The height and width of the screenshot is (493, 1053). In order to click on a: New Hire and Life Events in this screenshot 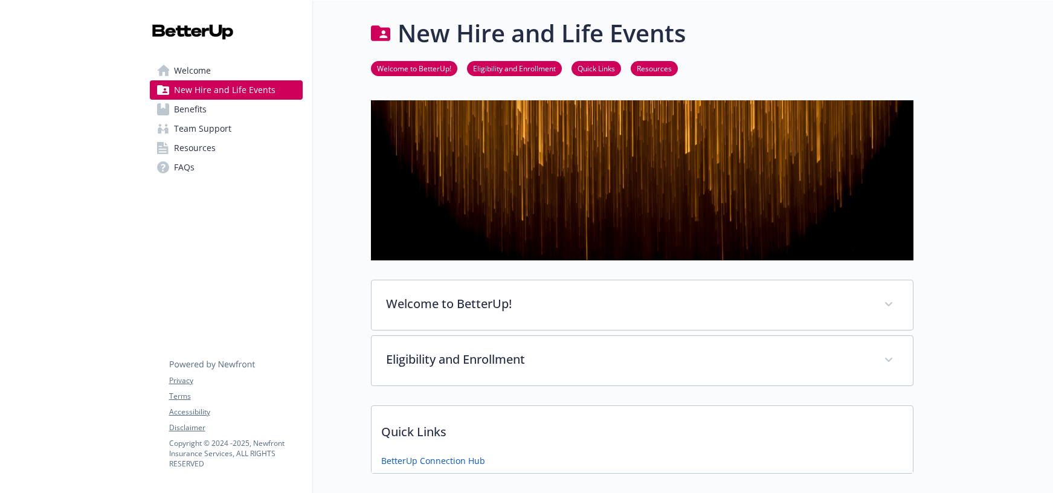, I will do `click(226, 90)`.